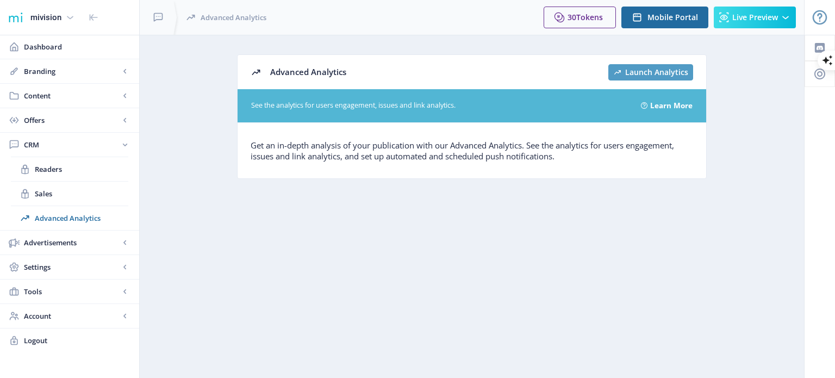 Image resolution: width=835 pixels, height=378 pixels. I want to click on a: Sales, so click(70, 193).